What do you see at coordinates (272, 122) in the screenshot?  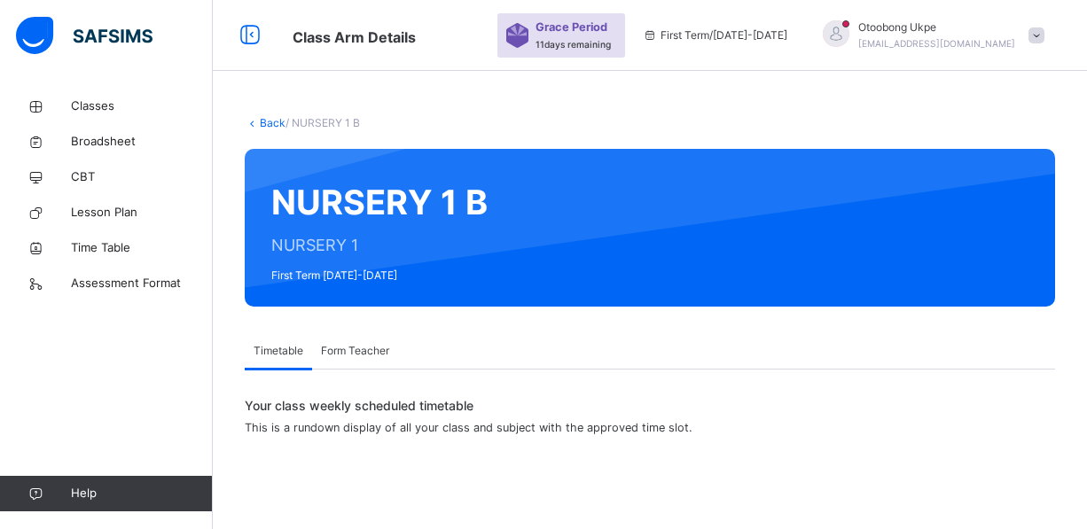 I see `a: Back` at bounding box center [272, 122].